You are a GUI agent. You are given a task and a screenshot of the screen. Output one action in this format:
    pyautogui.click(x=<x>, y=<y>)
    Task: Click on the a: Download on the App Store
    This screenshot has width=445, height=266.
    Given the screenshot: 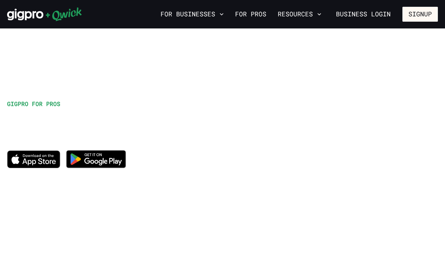 What is the action you would take?
    pyautogui.click(x=34, y=166)
    